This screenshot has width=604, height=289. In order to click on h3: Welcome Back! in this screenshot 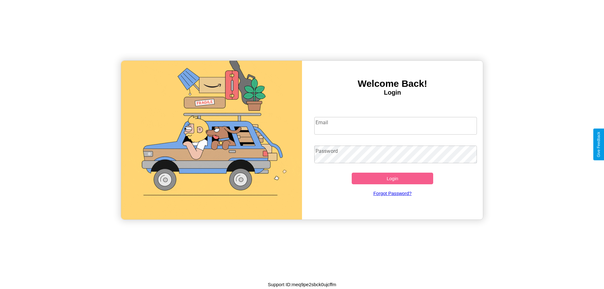, I will do `click(392, 84)`.